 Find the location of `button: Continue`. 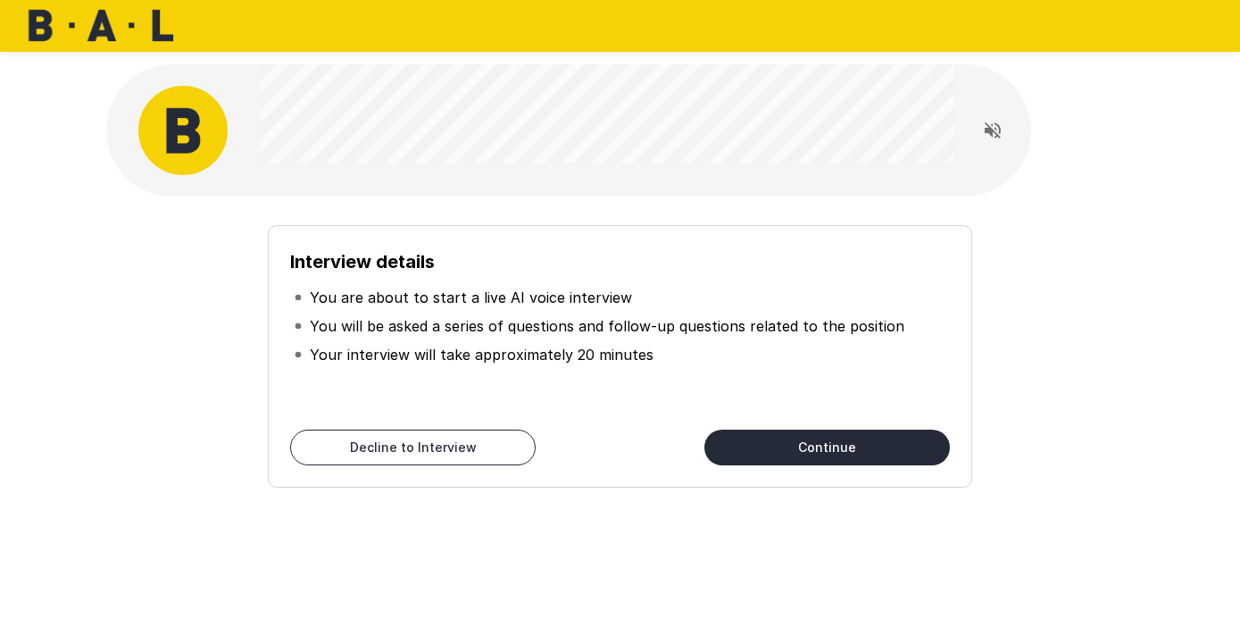

button: Continue is located at coordinates (827, 447).